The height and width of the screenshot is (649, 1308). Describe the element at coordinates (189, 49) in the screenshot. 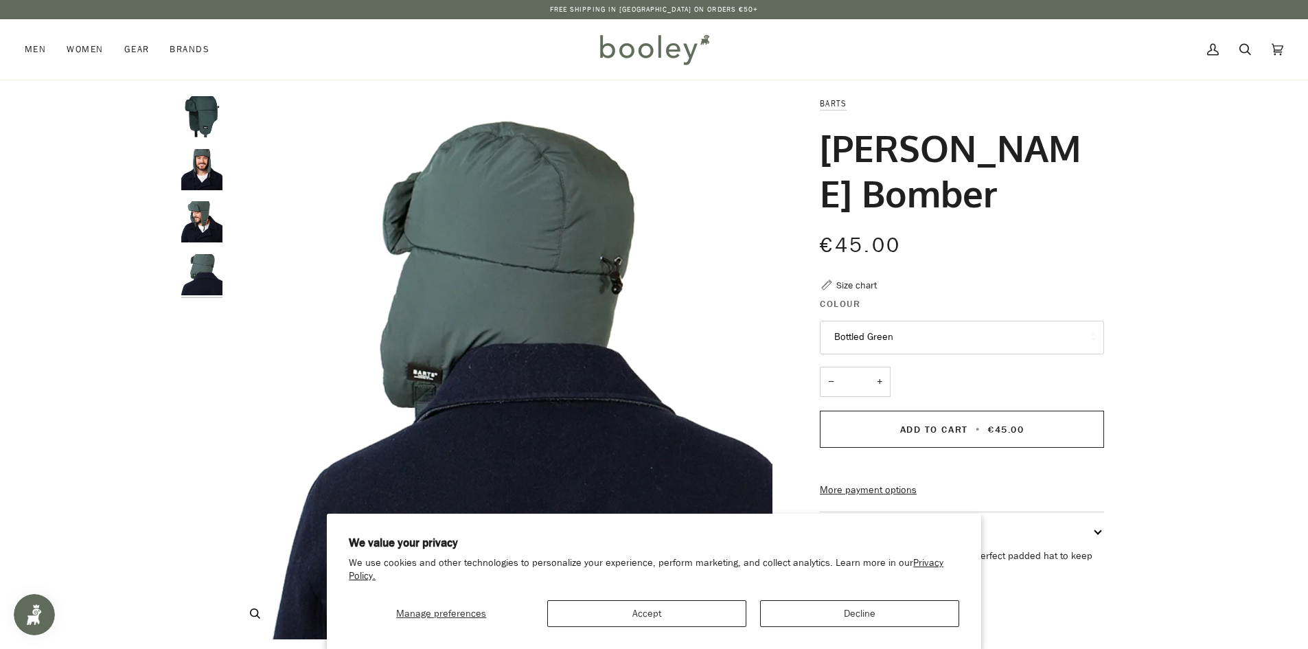

I see `a: Brands` at that location.